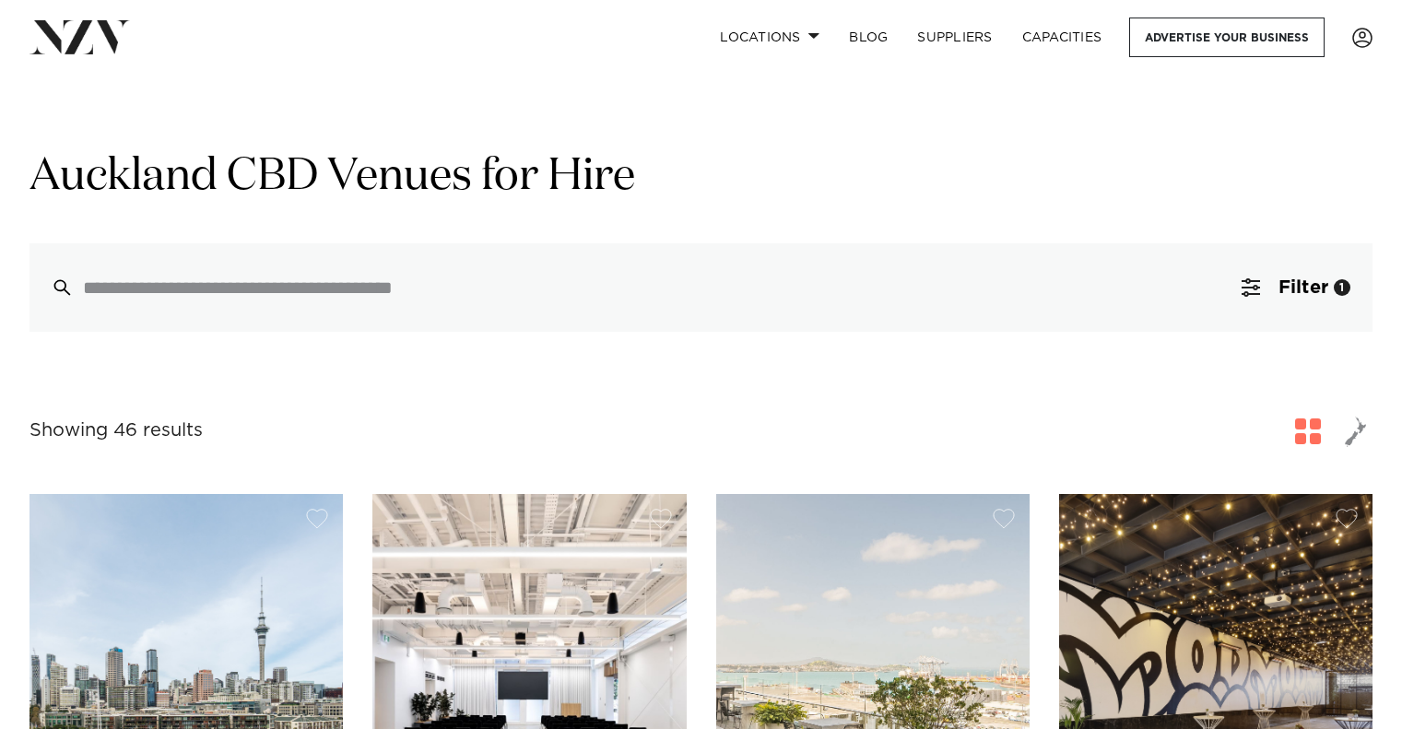  Describe the element at coordinates (1227, 37) in the screenshot. I see `a: Advertise your business` at that location.